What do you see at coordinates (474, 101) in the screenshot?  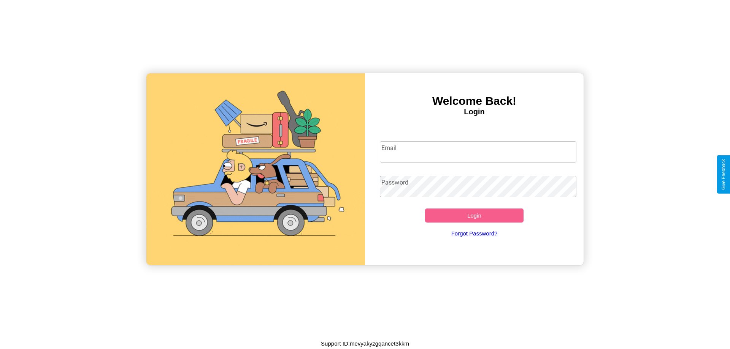 I see `h3: Welcome Back!` at bounding box center [474, 101].